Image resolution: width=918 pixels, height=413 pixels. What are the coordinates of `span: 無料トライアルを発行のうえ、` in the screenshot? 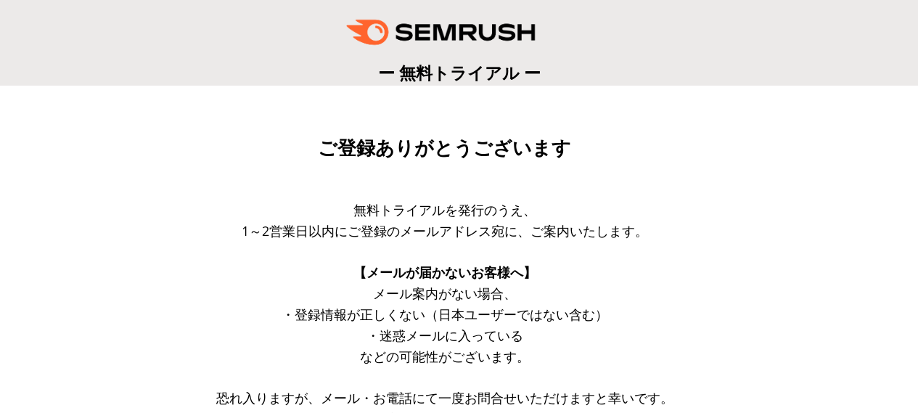 It's located at (445, 210).